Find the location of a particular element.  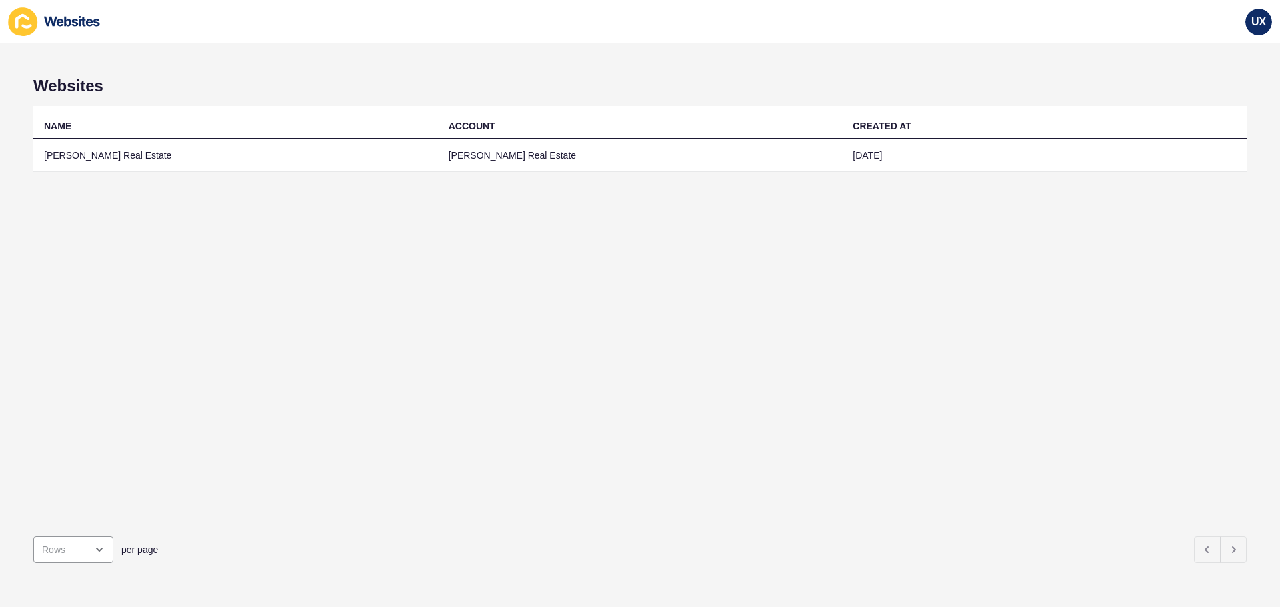

div: ACCOUNT is located at coordinates (472, 126).